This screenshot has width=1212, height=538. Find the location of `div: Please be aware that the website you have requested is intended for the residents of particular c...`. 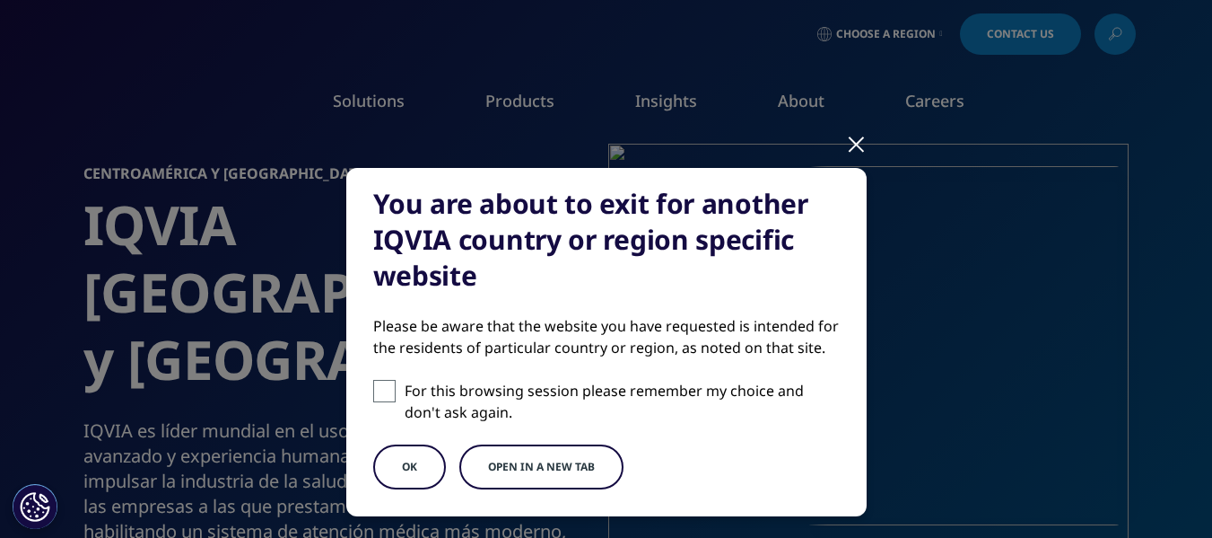

div: Please be aware that the website you have requested is intended for the residents of particular c... is located at coordinates (607, 337).